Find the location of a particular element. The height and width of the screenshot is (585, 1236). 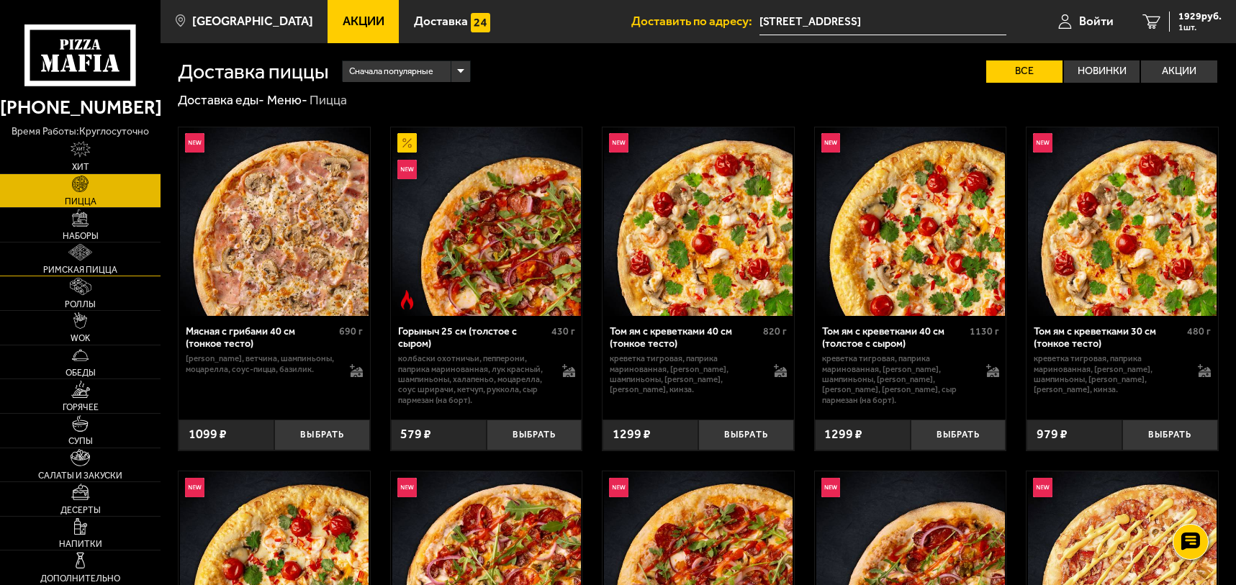

span: Салаты и закуски is located at coordinates (80, 476).